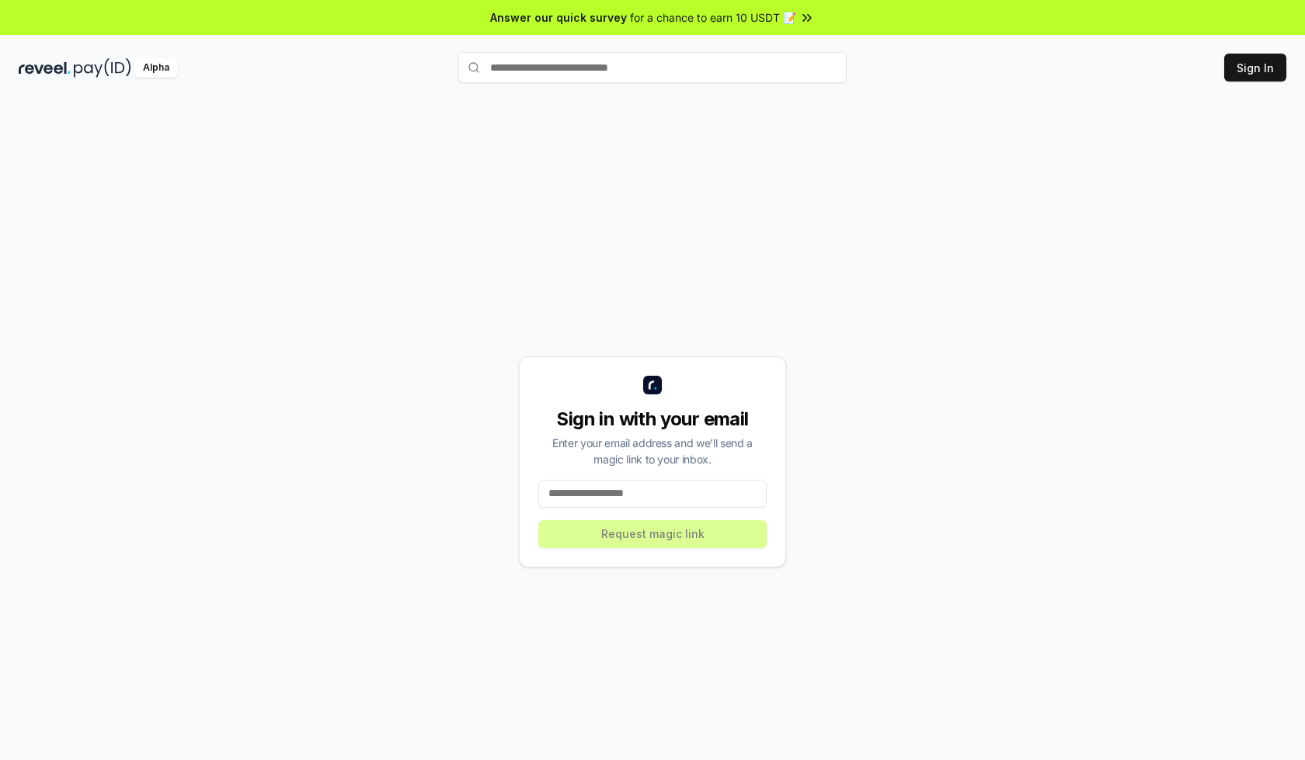 This screenshot has height=760, width=1305. What do you see at coordinates (559, 17) in the screenshot?
I see `span: Answer our quick survey` at bounding box center [559, 17].